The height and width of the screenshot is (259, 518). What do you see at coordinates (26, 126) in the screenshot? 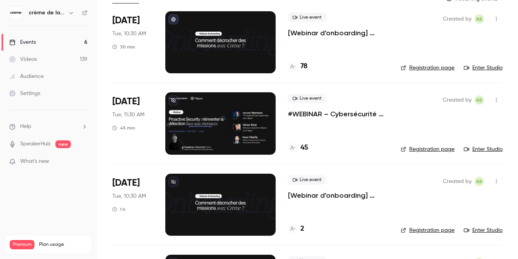
I see `span: Help` at bounding box center [26, 126].